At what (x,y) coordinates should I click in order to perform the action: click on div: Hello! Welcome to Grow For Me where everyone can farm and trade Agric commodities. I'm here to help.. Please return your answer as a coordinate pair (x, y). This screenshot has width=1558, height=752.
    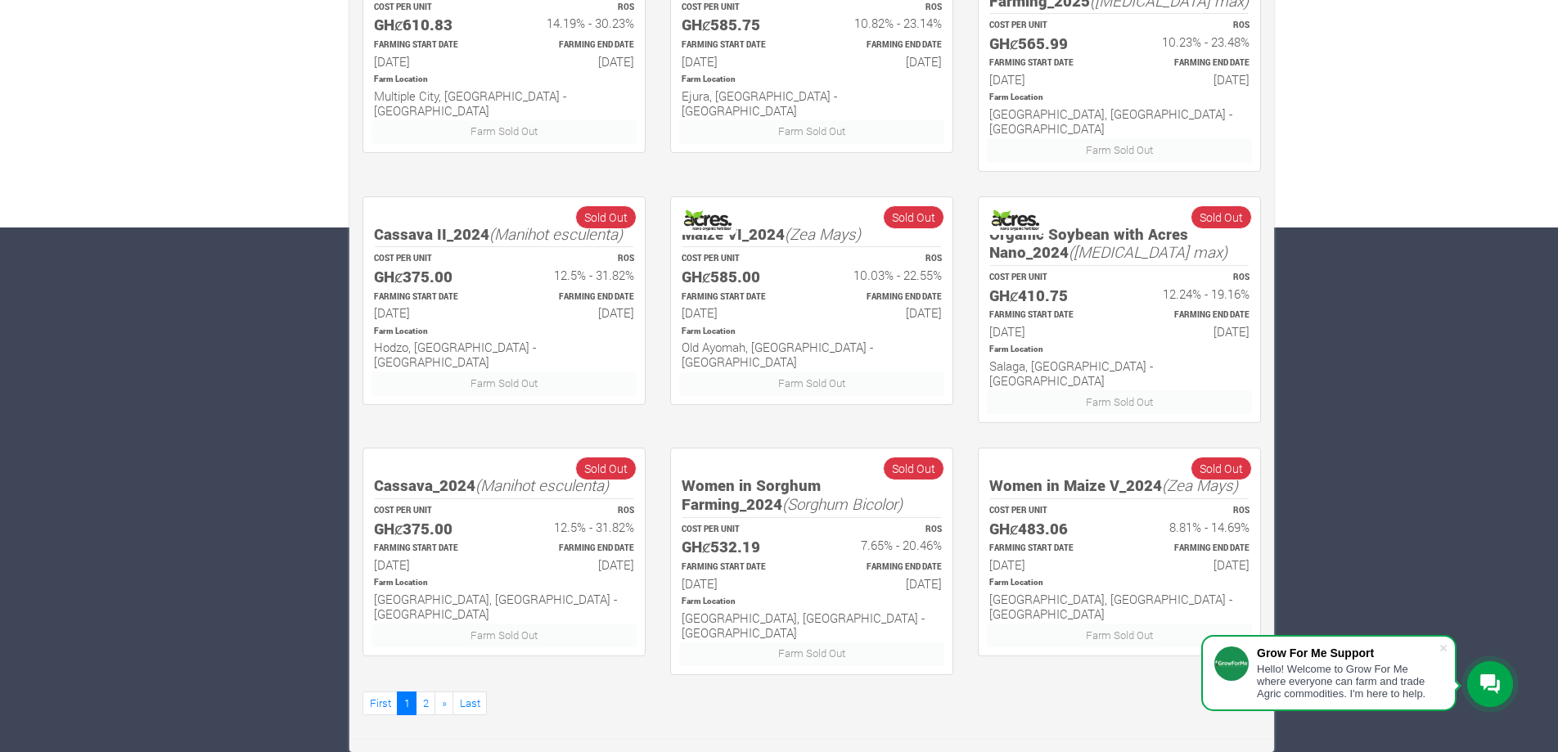
    Looking at the image, I should click on (1348, 681).